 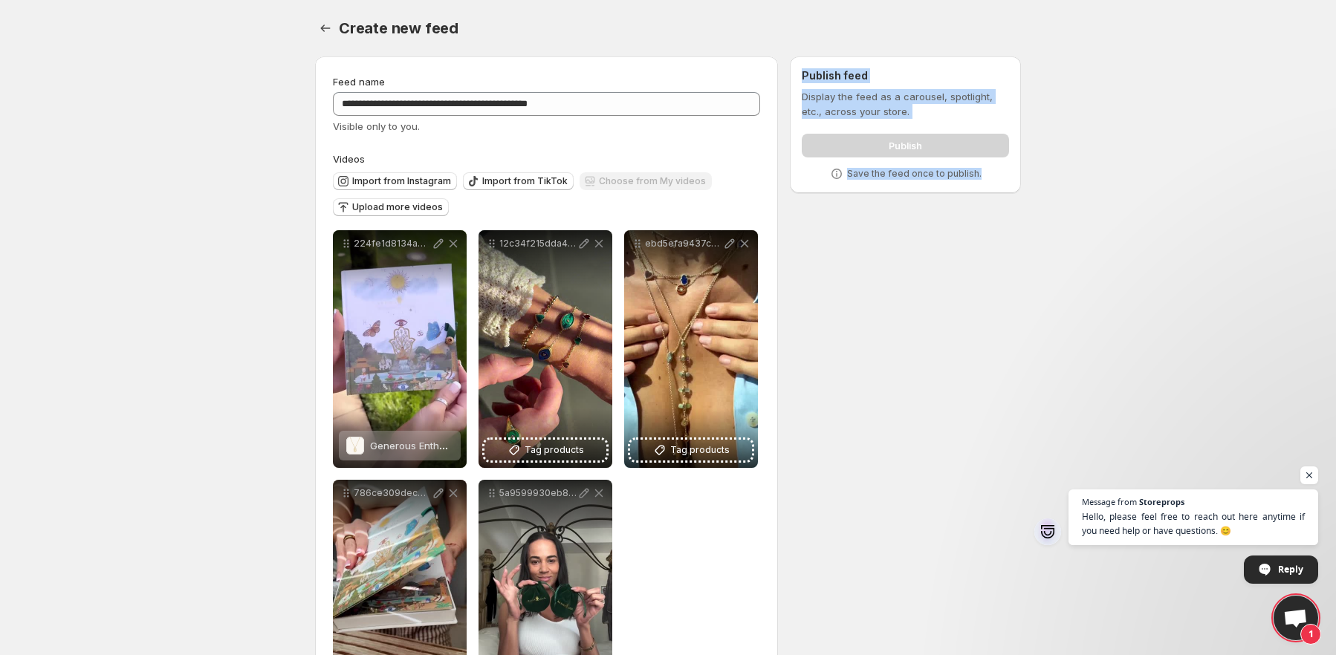 I want to click on div: ebd5efa9437c46ba966daa7f7d7ccfd3Tag products, so click(x=691, y=349).